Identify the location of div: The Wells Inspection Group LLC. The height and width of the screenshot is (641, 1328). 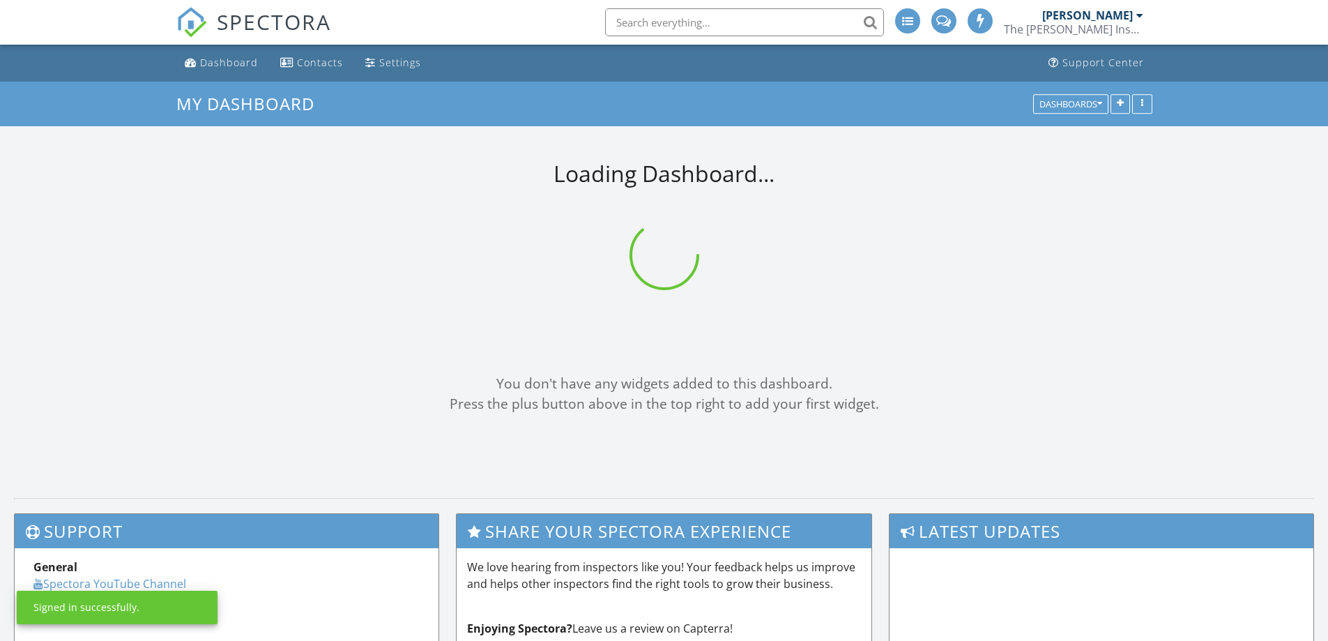
(1074, 29).